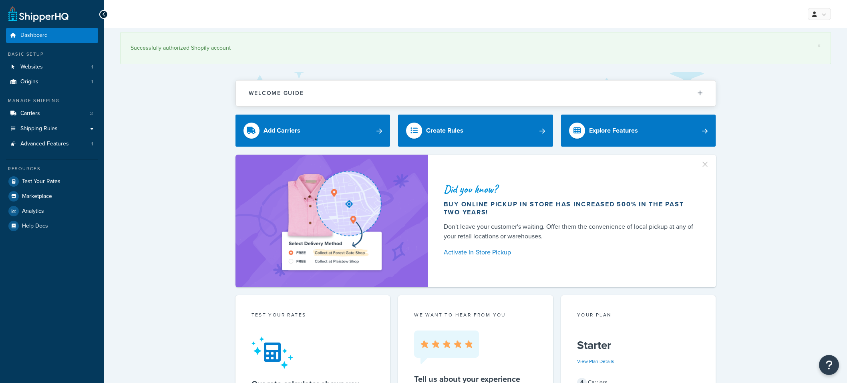 The image size is (847, 383). I want to click on li: Test Your Rates, so click(52, 181).